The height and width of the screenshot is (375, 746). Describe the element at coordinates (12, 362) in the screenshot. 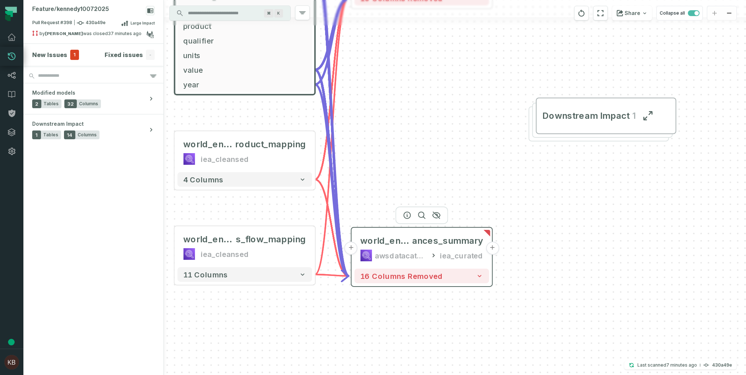

I see `img: avatar of Kennedy Bruce` at that location.